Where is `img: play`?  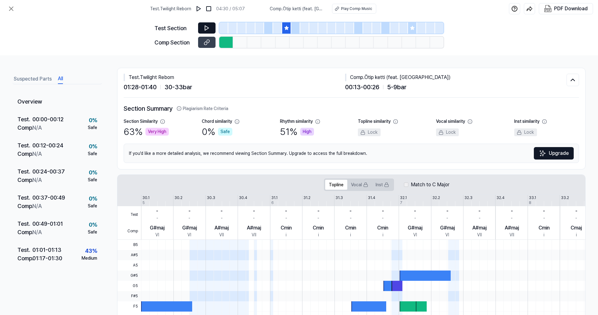
img: play is located at coordinates (199, 9).